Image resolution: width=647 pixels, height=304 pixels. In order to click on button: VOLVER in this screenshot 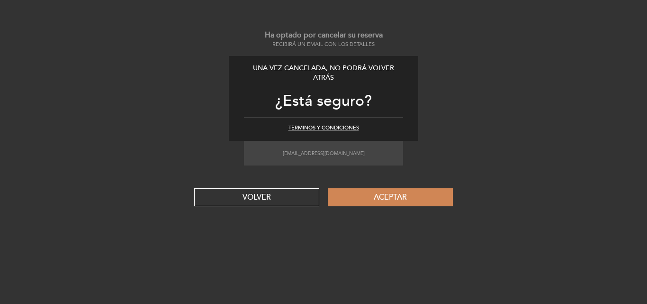, I will do `click(257, 197)`.